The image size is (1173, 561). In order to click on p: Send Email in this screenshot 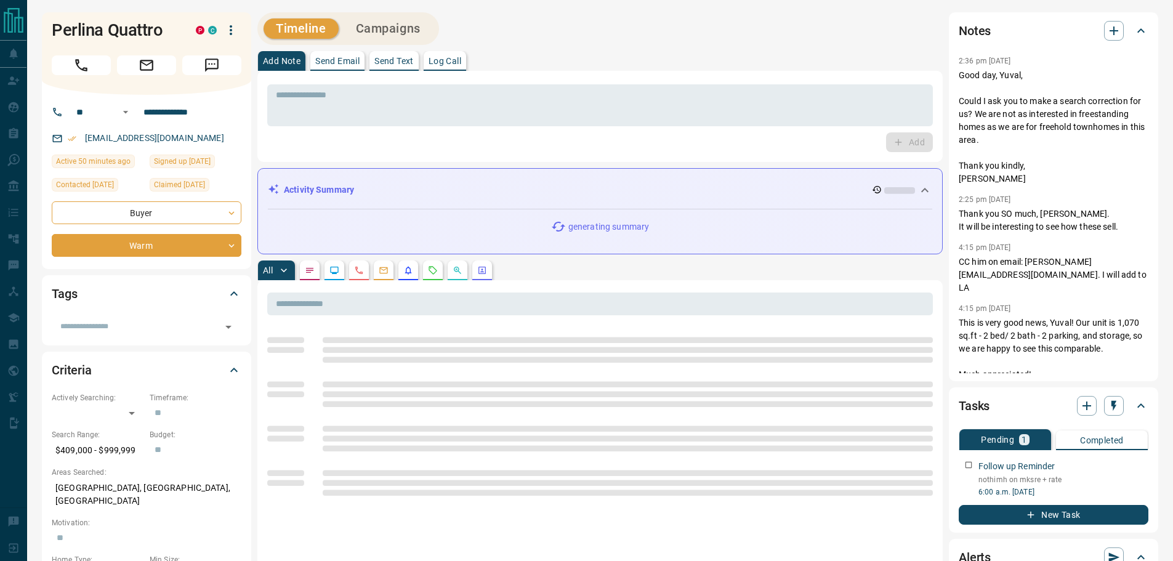, I will do `click(337, 61)`.